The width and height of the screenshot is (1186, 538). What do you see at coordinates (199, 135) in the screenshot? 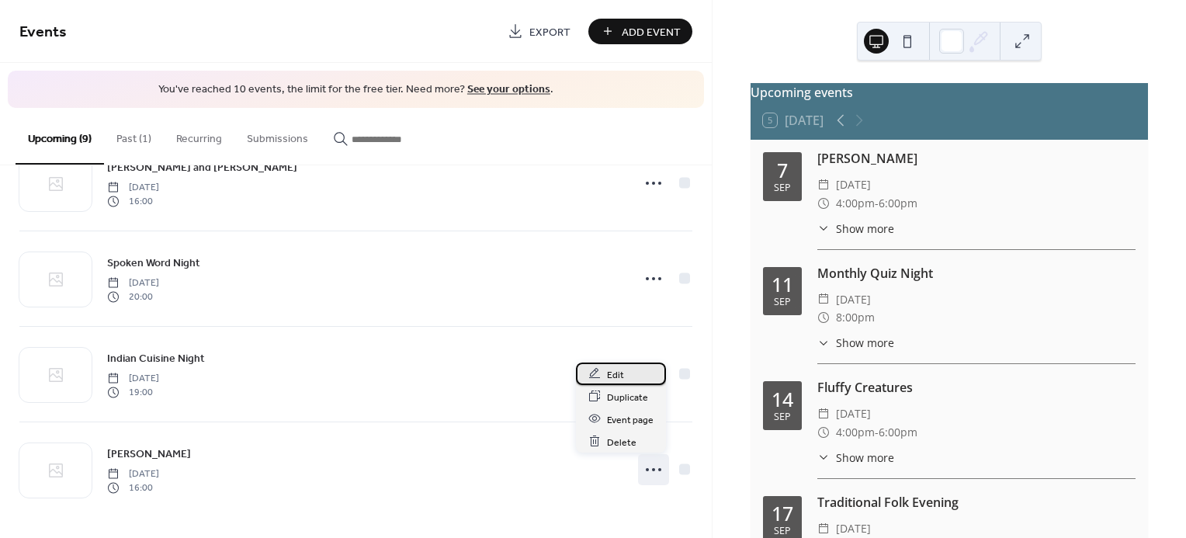
I see `button: Recurring` at bounding box center [199, 135].